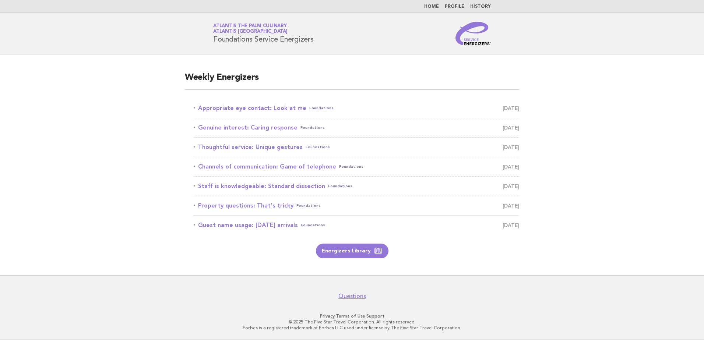 The height and width of the screenshot is (340, 704). Describe the element at coordinates (352, 81) in the screenshot. I see `h2: Weekly Energizers` at that location.